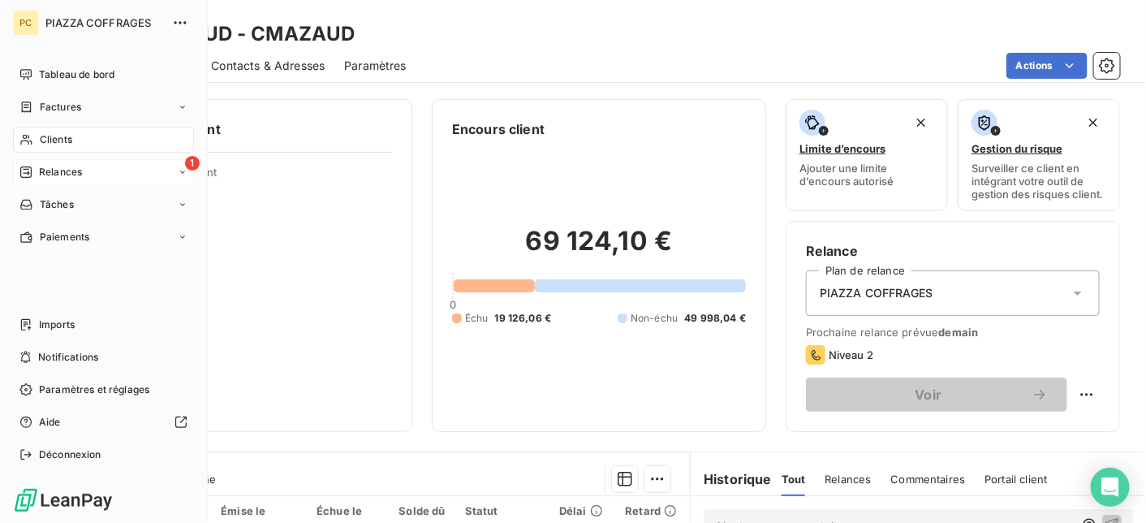 Image resolution: width=1146 pixels, height=523 pixels. Describe the element at coordinates (842, 149) in the screenshot. I see `span: Limite d’encours` at that location.